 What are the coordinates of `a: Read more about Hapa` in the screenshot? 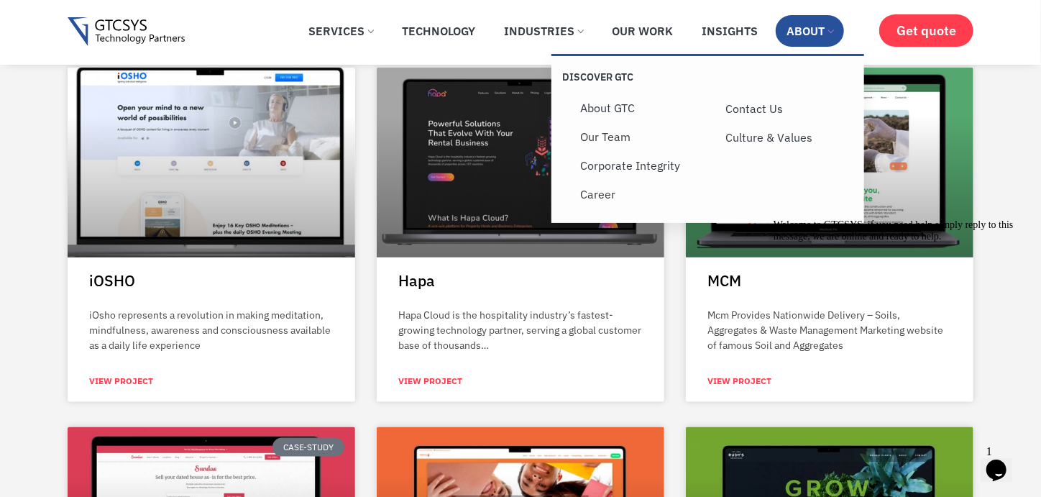 It's located at (430, 381).